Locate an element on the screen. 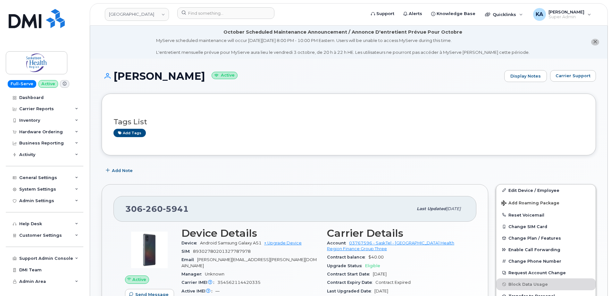 The height and width of the screenshot is (296, 611). span: Account is located at coordinates (338, 243).